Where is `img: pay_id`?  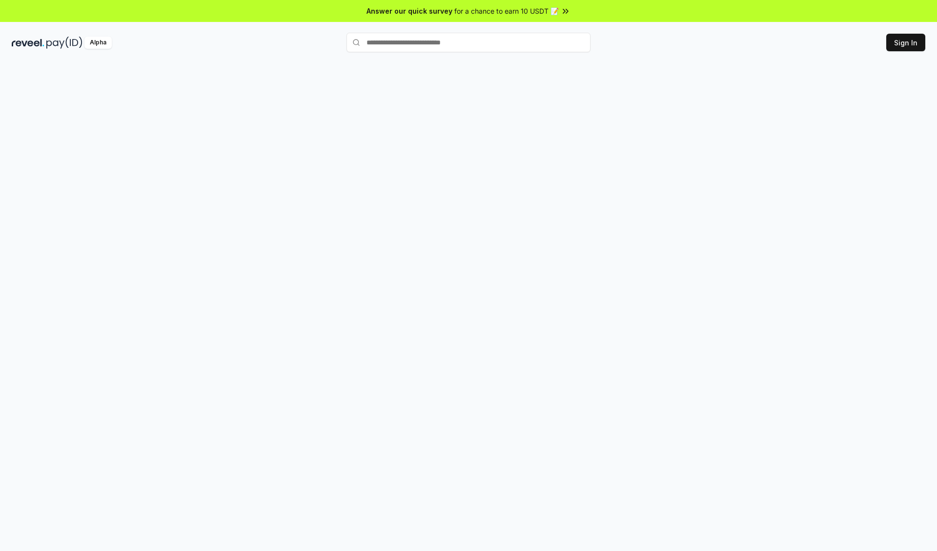 img: pay_id is located at coordinates (64, 42).